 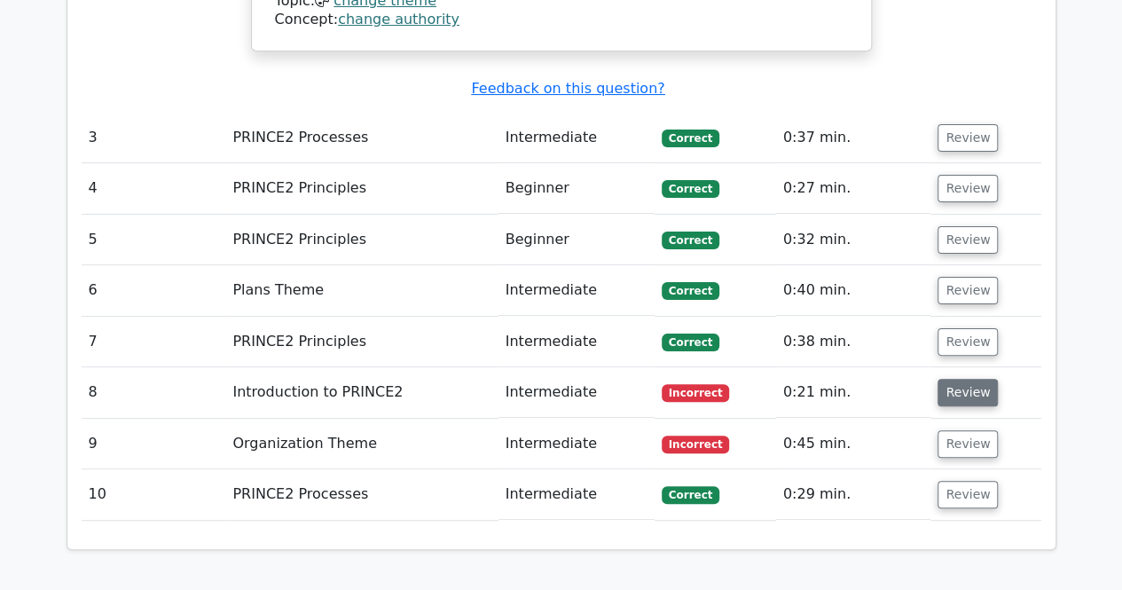 What do you see at coordinates (854, 188) in the screenshot?
I see `td: 0:27 min.` at bounding box center [854, 188].